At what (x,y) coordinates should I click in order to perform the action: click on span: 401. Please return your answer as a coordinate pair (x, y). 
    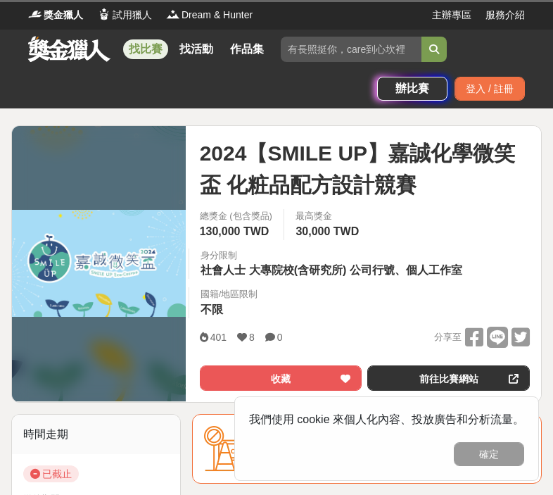
    Looking at the image, I should click on (218, 337).